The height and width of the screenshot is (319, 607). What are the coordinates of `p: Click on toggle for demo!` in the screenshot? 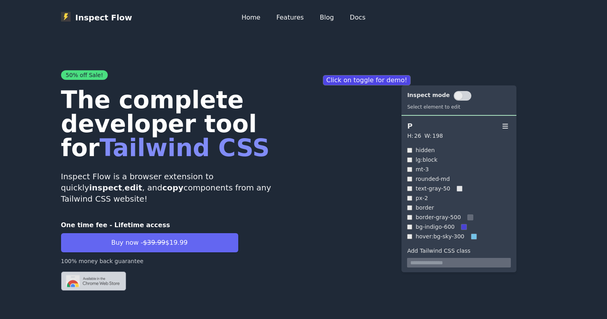 It's located at (367, 80).